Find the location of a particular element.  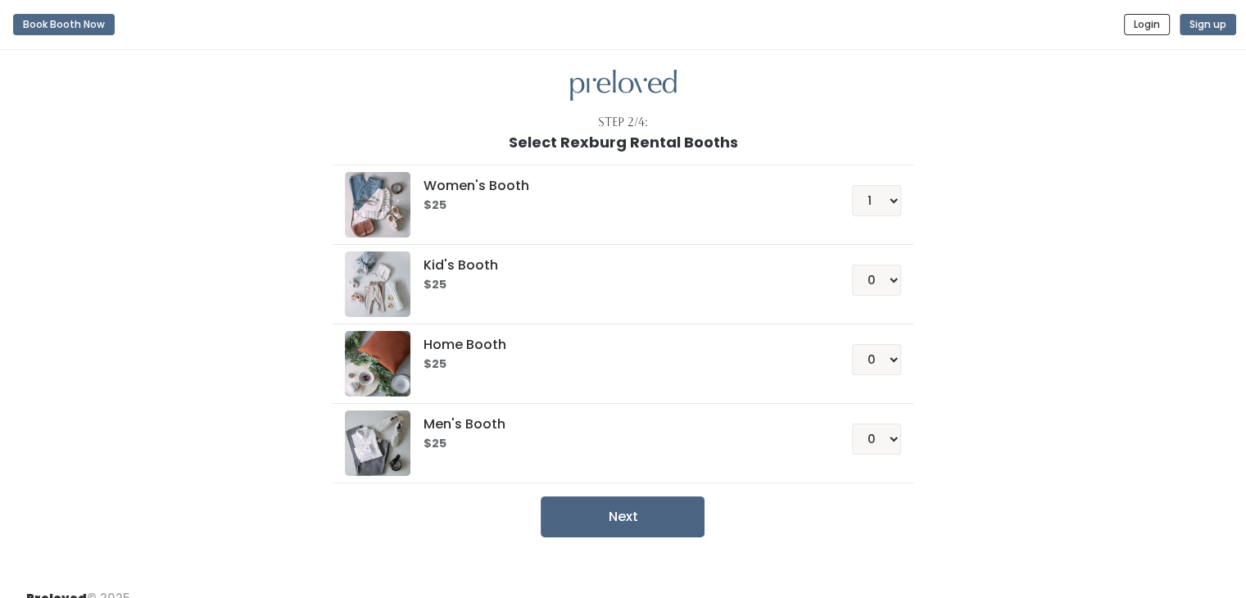

button: Sign up is located at coordinates (1208, 25).